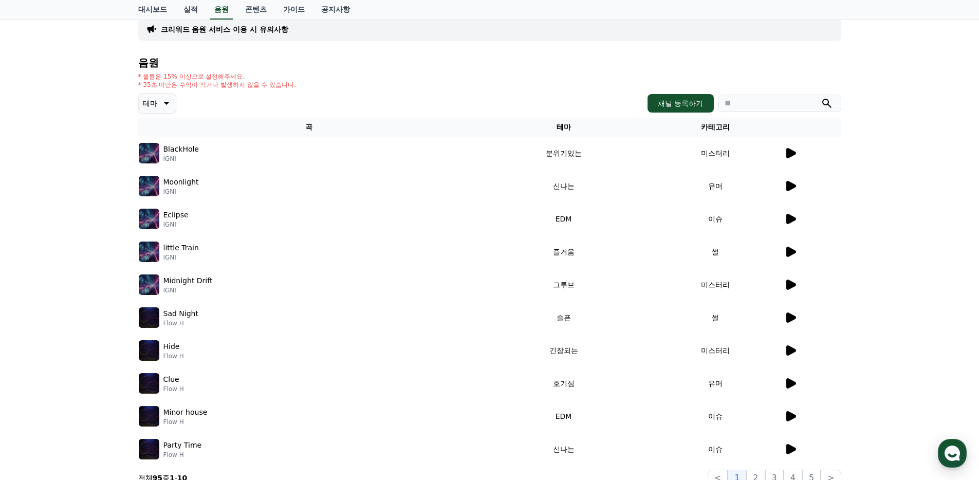  I want to click on p: 테마, so click(150, 103).